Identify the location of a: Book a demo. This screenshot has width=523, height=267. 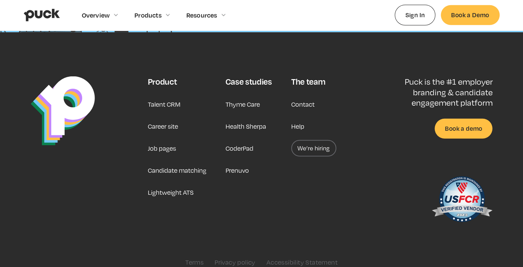
(463, 128).